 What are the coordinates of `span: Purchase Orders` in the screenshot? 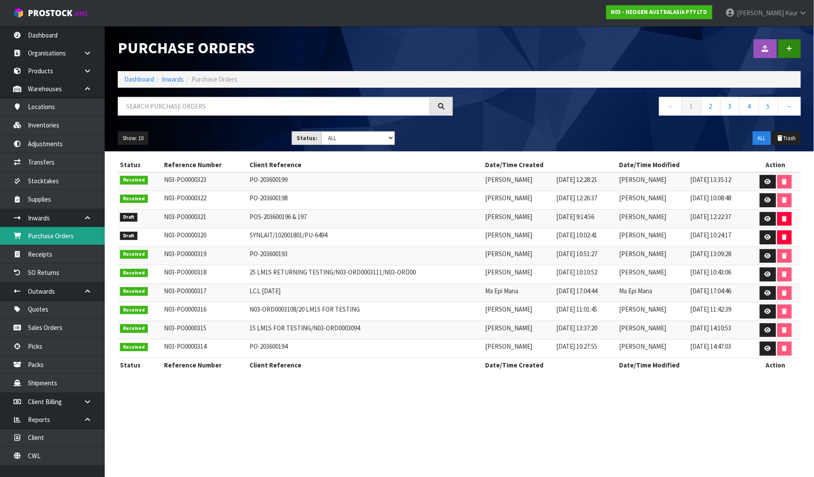 It's located at (214, 79).